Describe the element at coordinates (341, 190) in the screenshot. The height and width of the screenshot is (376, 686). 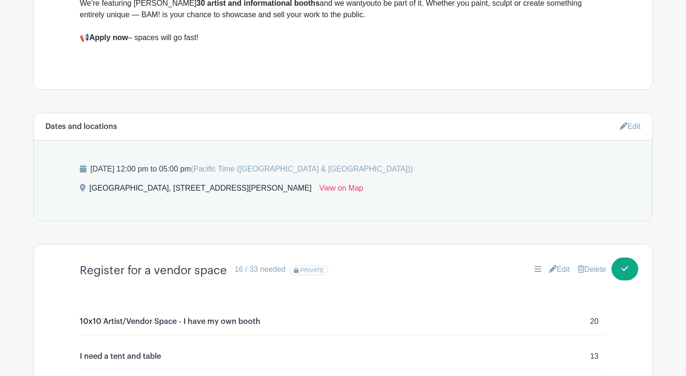
I see `a: View on Map` at that location.